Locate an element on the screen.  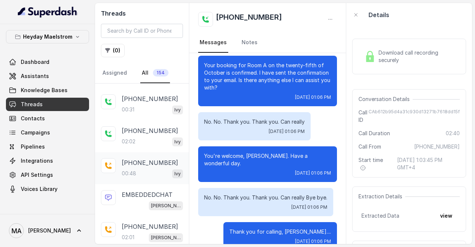
a: All154 is located at coordinates (155, 73).